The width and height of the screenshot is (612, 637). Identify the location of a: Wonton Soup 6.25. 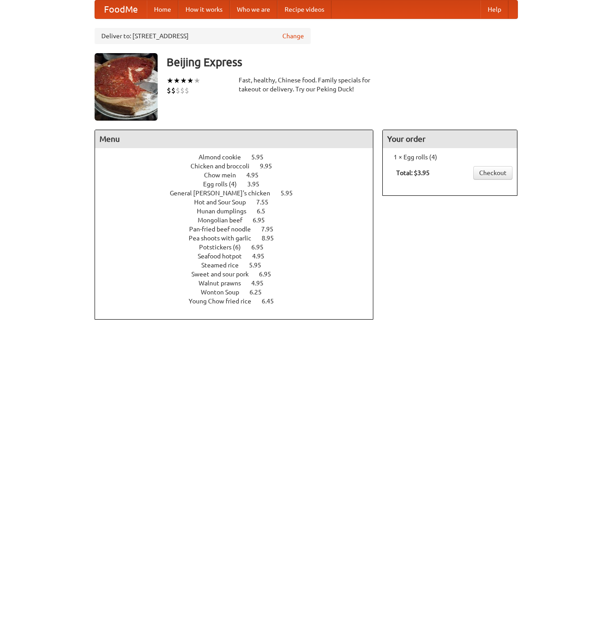
(239, 292).